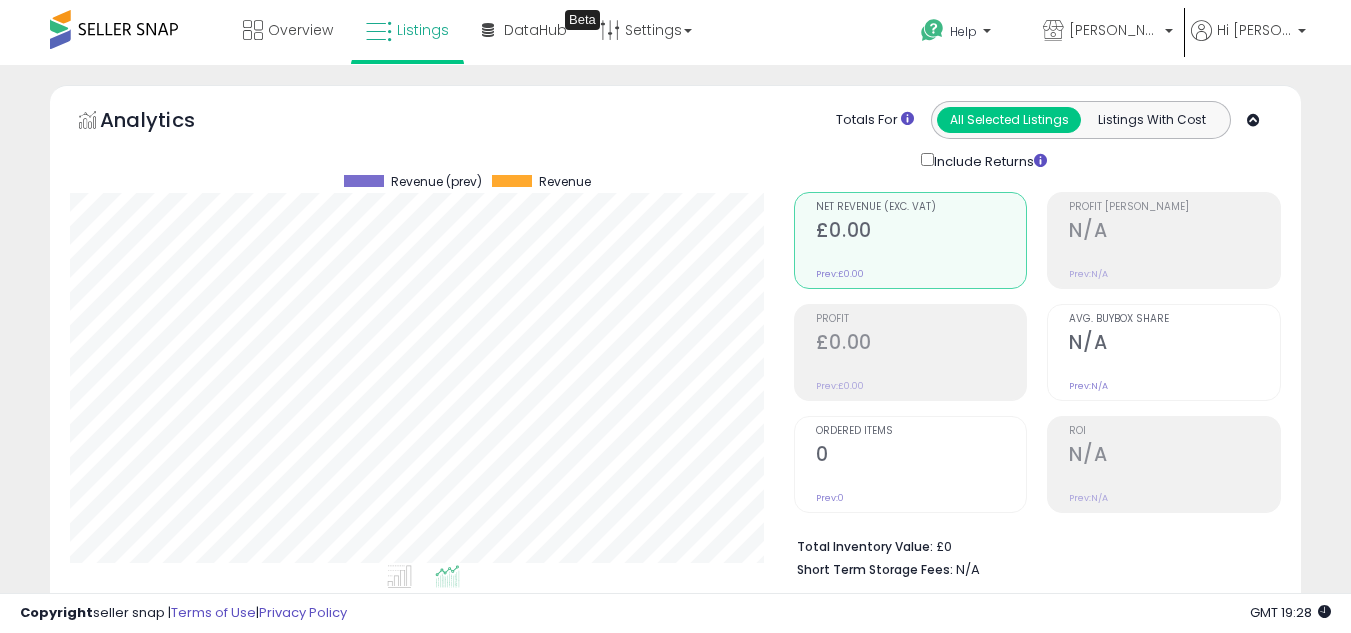  I want to click on div: Totals For, so click(875, 120).